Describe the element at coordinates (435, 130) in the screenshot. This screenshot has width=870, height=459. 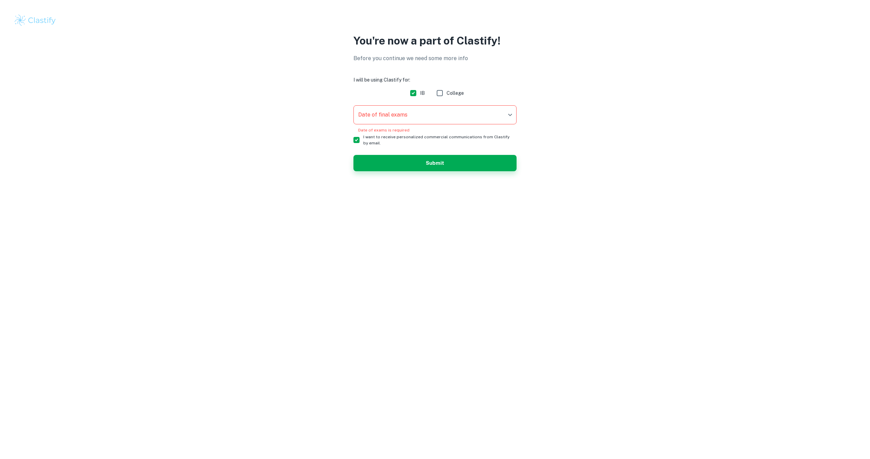
I see `p: Date of exams is required` at that location.